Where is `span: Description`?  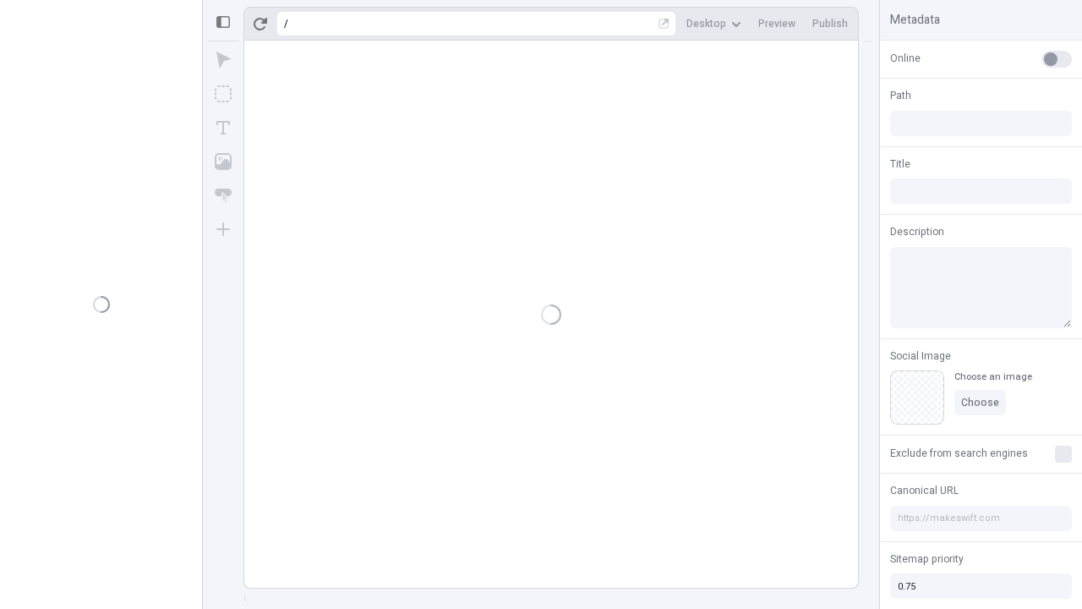 span: Description is located at coordinates (917, 232).